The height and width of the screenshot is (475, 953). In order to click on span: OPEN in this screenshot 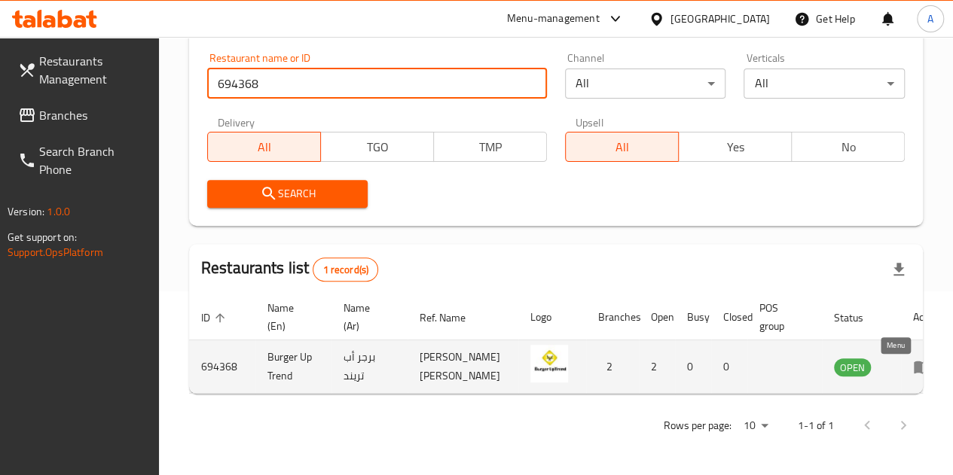, I will do `click(852, 367)`.